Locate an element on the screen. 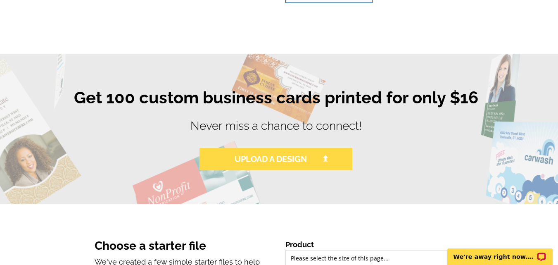 Image resolution: width=558 pixels, height=265 pixels. h3: Choose a starter file is located at coordinates (183, 246).